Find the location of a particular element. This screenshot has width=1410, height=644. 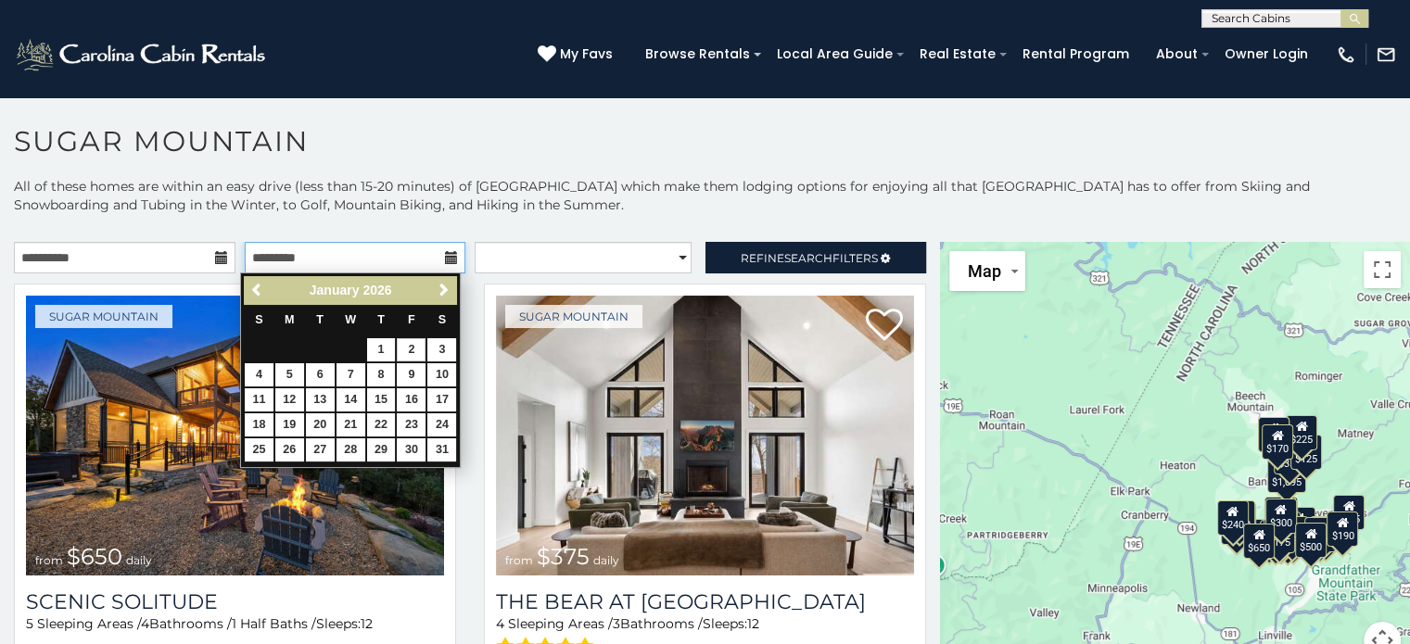

a: 25 is located at coordinates (259, 449).